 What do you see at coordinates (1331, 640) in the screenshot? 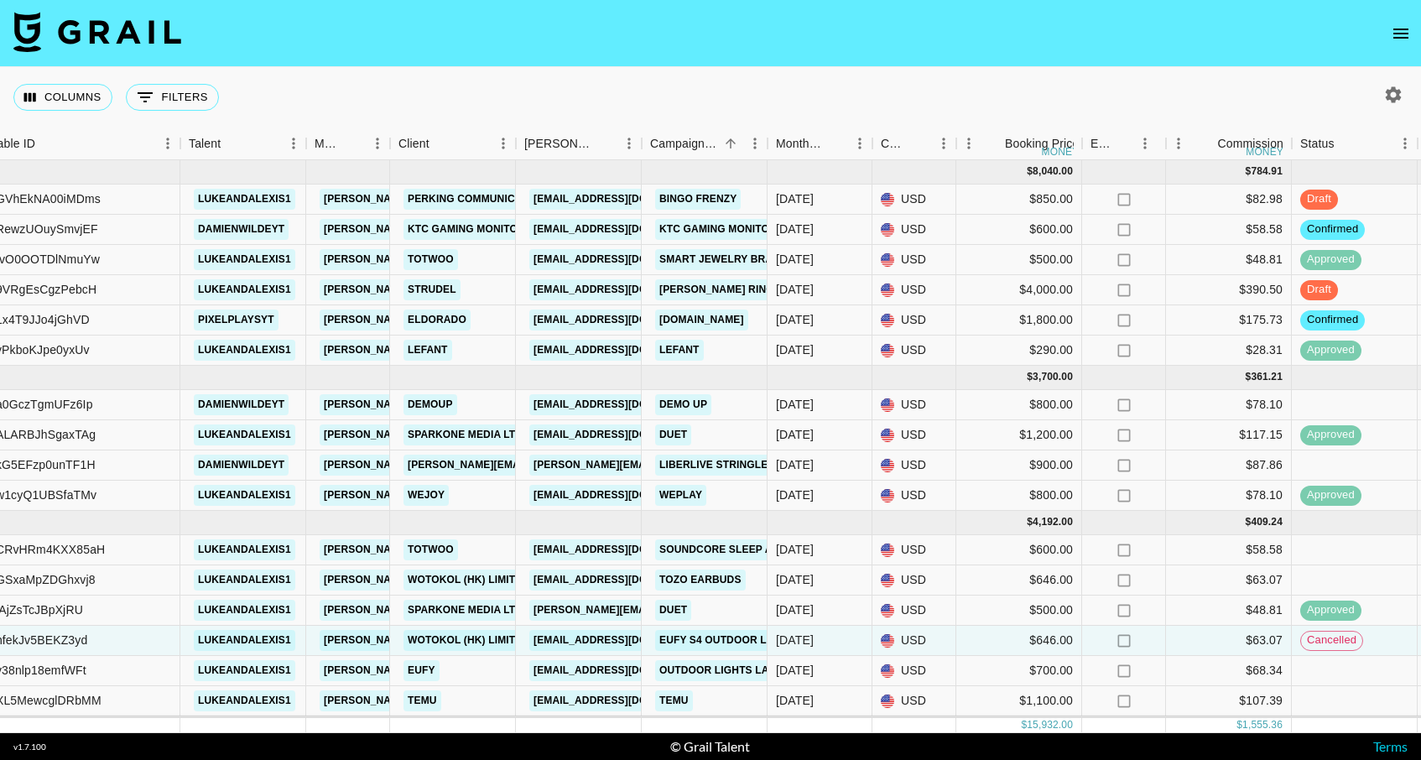
I see `span: cancelled` at bounding box center [1331, 640].